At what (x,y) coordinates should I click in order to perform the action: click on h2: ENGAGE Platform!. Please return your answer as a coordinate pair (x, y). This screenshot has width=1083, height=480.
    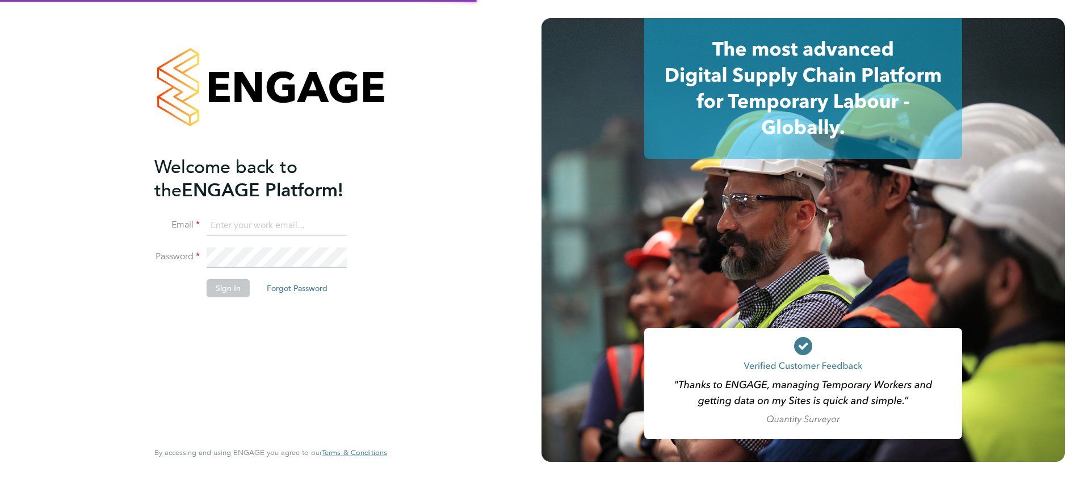
    Looking at the image, I should click on (265, 179).